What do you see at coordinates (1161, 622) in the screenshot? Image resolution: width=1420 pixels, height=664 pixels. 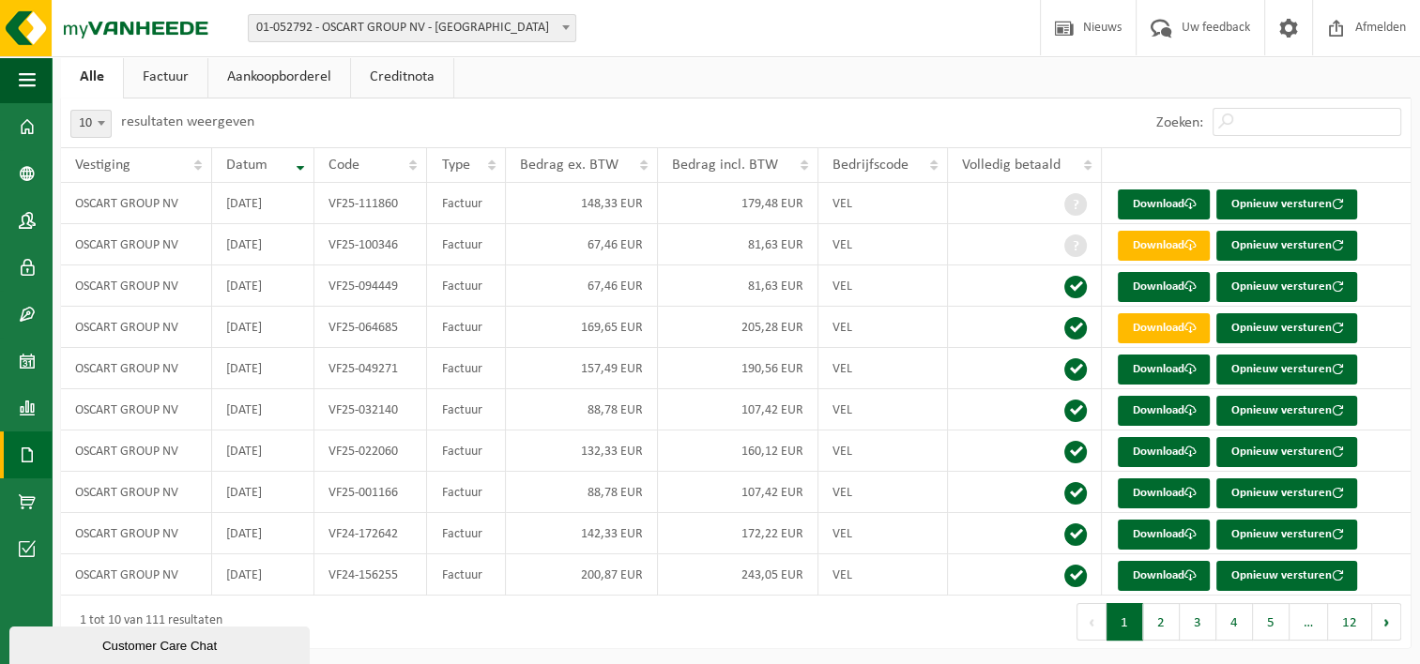 I see `button: 2` at bounding box center [1161, 622].